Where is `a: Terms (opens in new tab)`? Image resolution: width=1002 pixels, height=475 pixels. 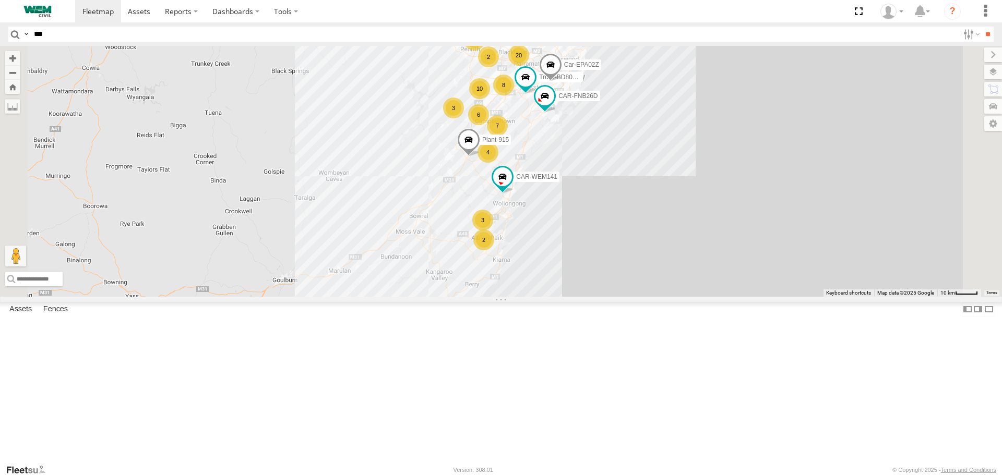
a: Terms (opens in new tab) is located at coordinates (991, 293).